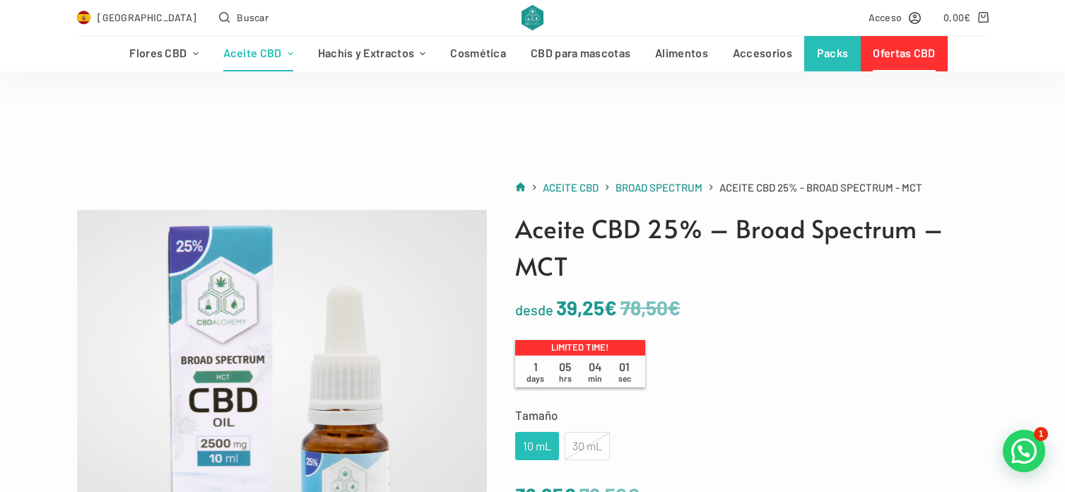  Describe the element at coordinates (659, 187) in the screenshot. I see `span: Broad Spectrum` at that location.